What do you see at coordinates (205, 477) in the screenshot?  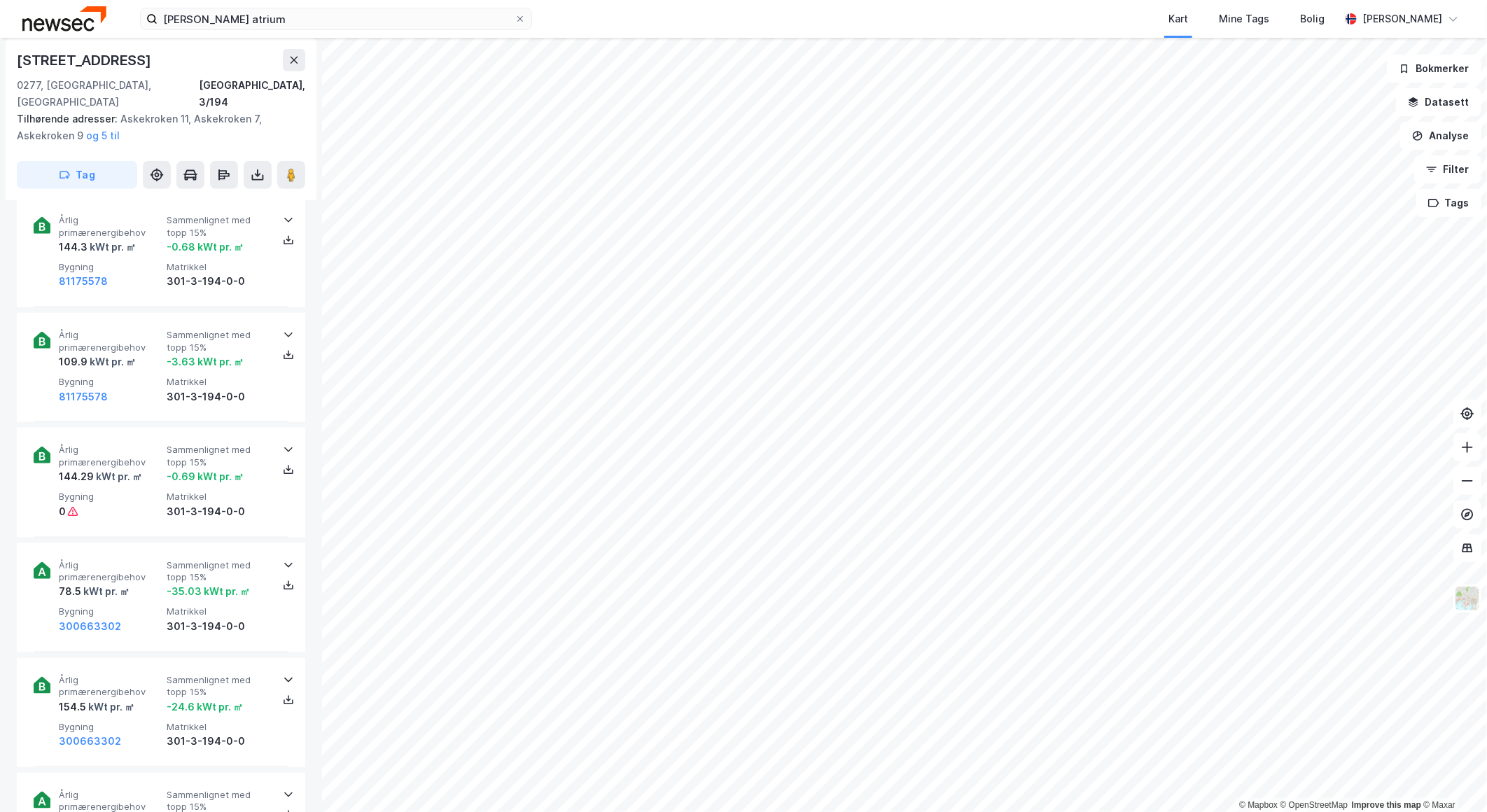 I see `div: -0.69 kWt pr. ㎡` at bounding box center [205, 477].